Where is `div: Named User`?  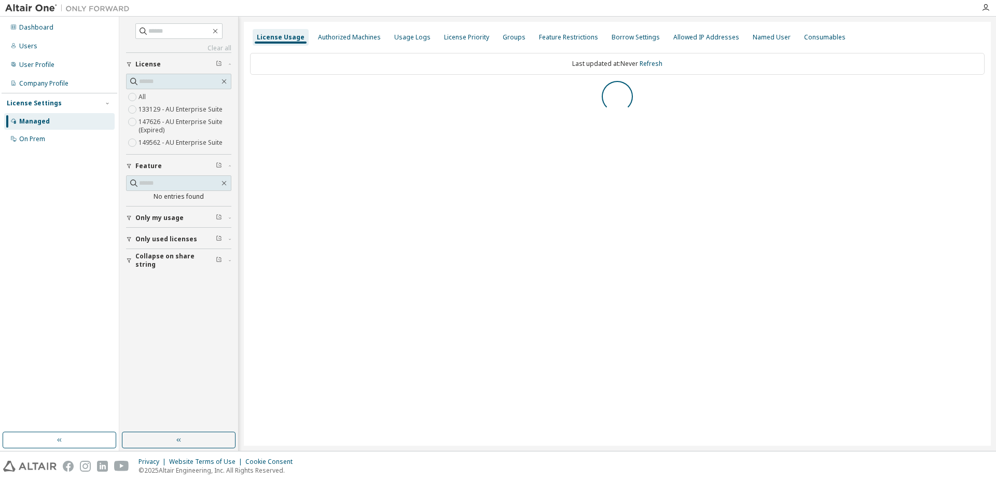
div: Named User is located at coordinates (771, 37).